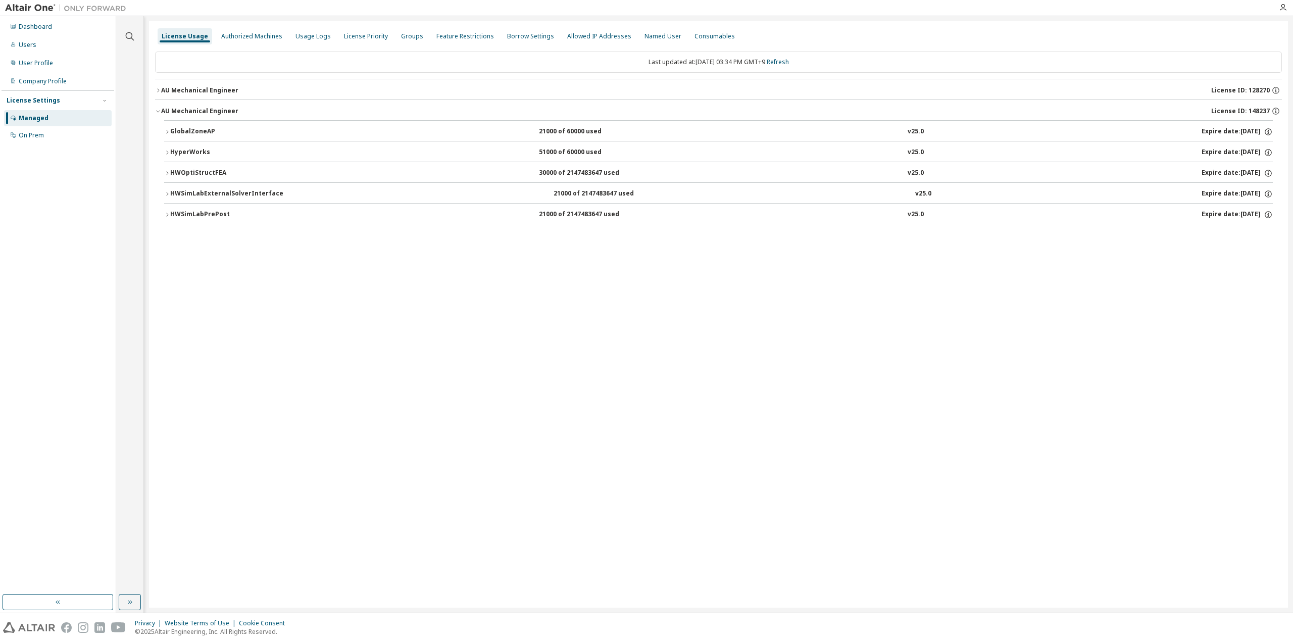 This screenshot has width=1293, height=642. Describe the element at coordinates (778, 62) in the screenshot. I see `a: Refresh` at that location.